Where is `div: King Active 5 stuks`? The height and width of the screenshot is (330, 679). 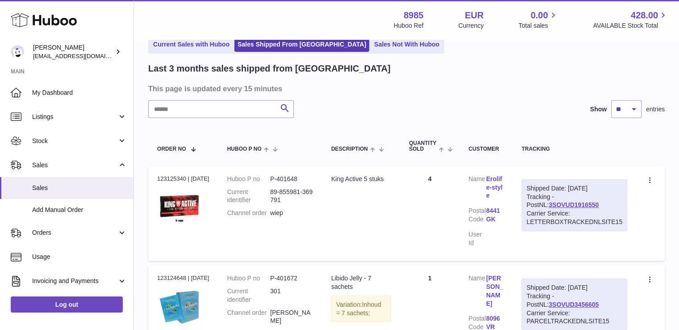
div: King Active 5 stuks is located at coordinates (361, 179).